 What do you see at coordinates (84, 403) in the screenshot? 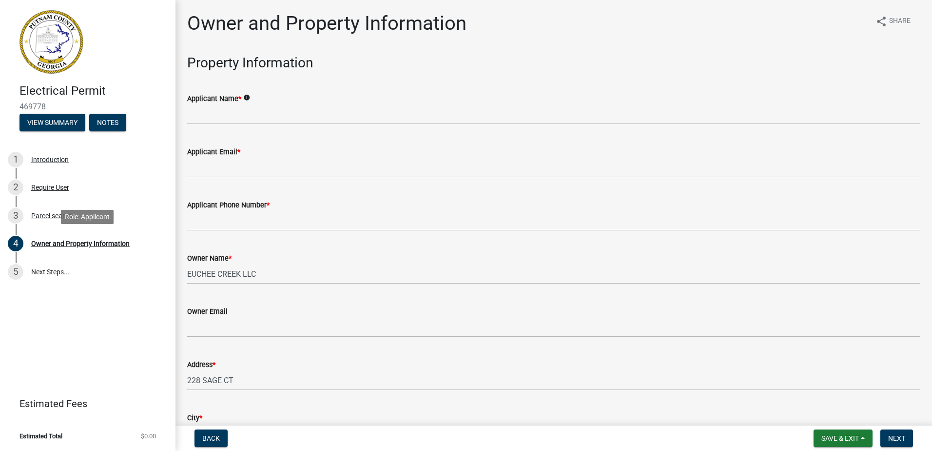
I see `a: Estimated Fees` at bounding box center [84, 403].